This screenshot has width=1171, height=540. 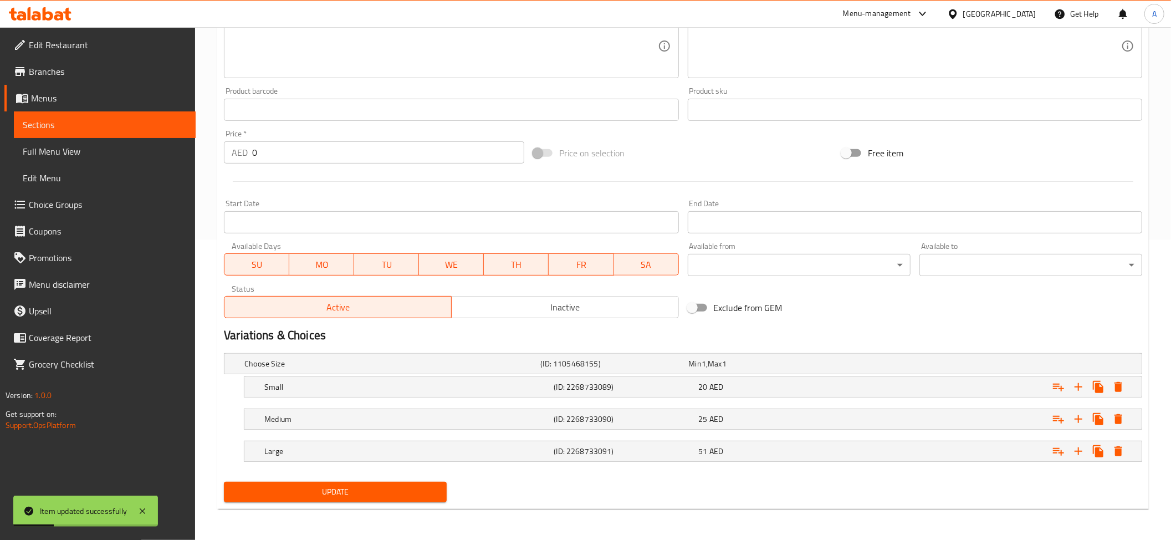 What do you see at coordinates (748, 308) in the screenshot?
I see `span: Exclude from GEM` at bounding box center [748, 308].